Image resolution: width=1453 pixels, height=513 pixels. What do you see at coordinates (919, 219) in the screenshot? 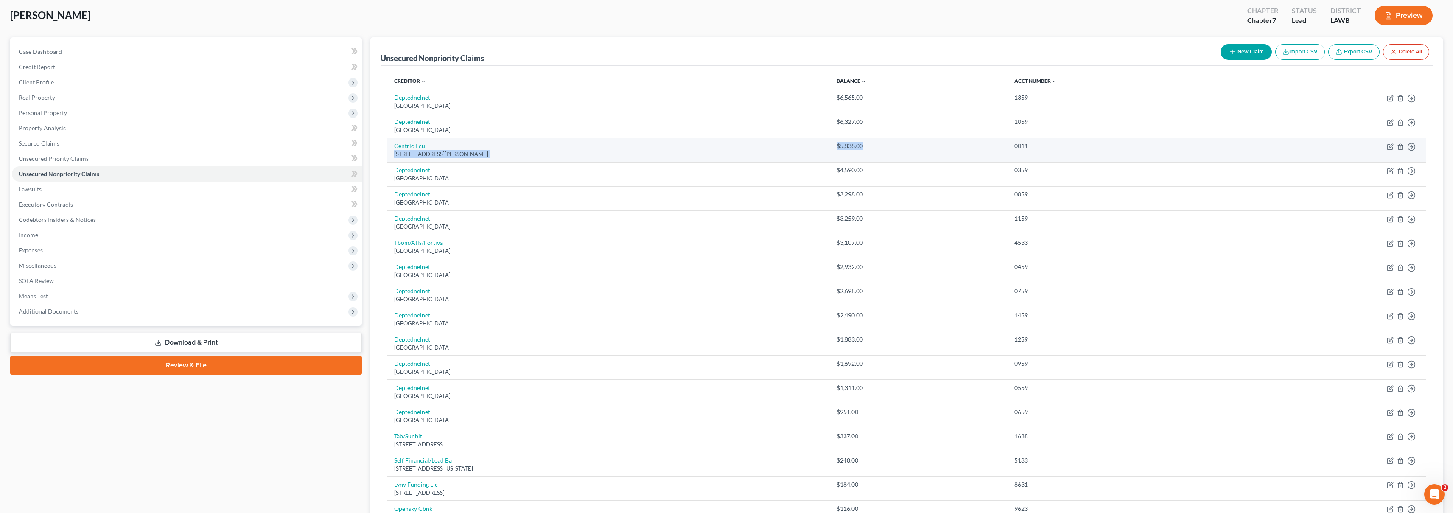
I see `div: $3,259.00` at bounding box center [919, 219].